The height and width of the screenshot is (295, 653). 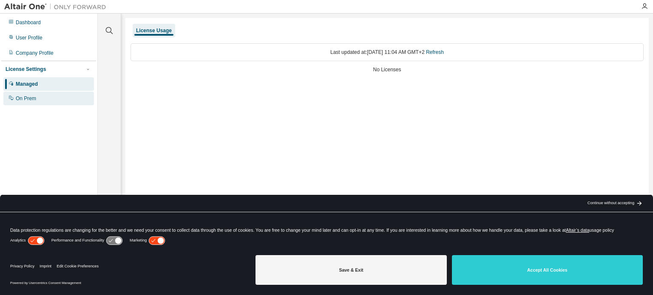 I want to click on div: License Settings, so click(x=25, y=69).